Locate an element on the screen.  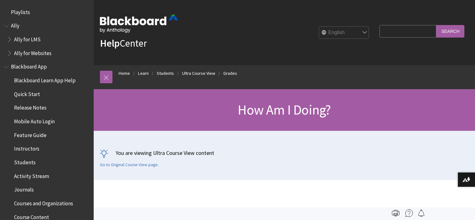
strong: Help is located at coordinates (110, 43).